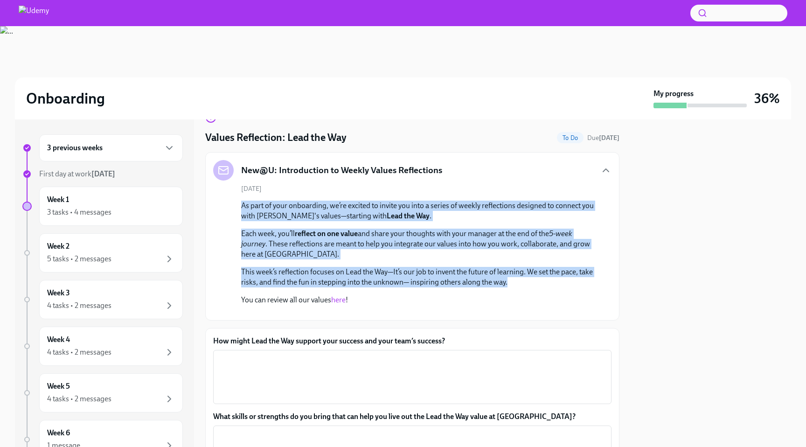 The image size is (806, 447). What do you see at coordinates (603, 138) in the screenshot?
I see `span: September 29th, 2025 10:00` at bounding box center [603, 138].